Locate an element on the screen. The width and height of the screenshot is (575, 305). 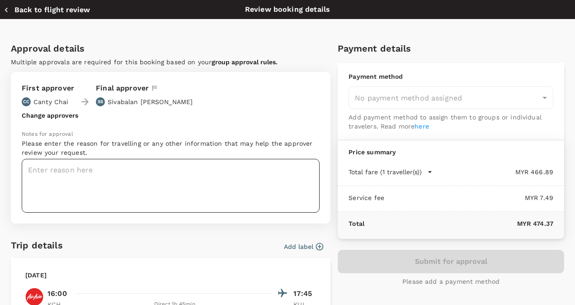
p: SS is located at coordinates (100, 102).